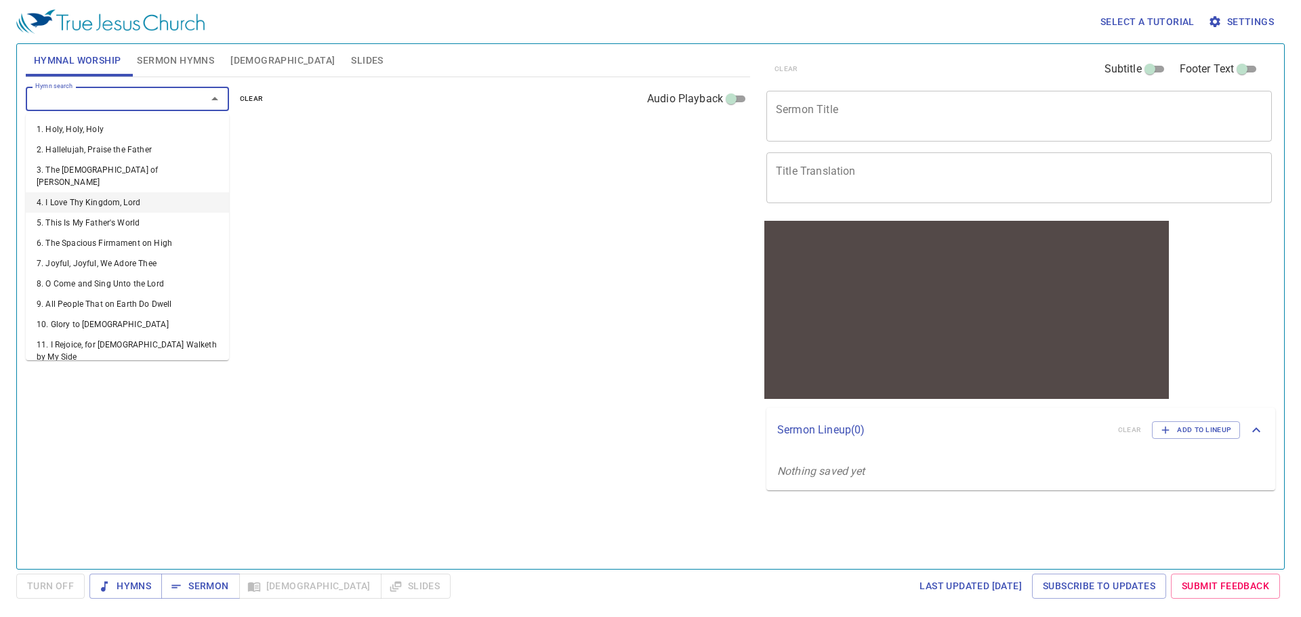  Describe the element at coordinates (1147, 22) in the screenshot. I see `span: Select a tutorial` at that location.